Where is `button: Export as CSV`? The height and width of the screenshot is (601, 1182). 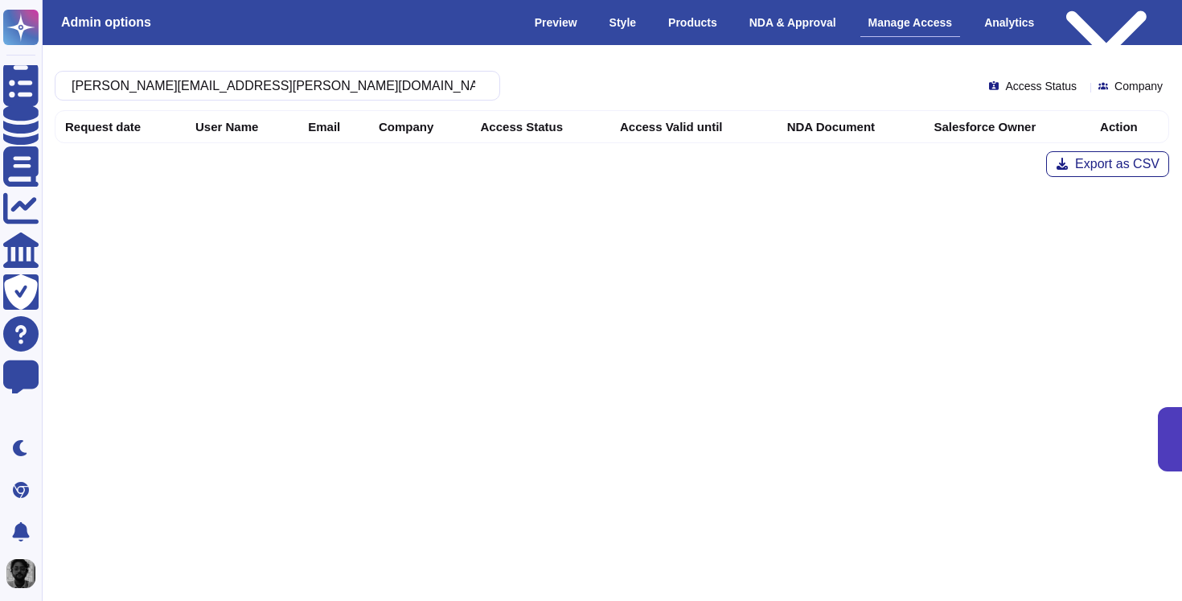 button: Export as CSV is located at coordinates (1107, 164).